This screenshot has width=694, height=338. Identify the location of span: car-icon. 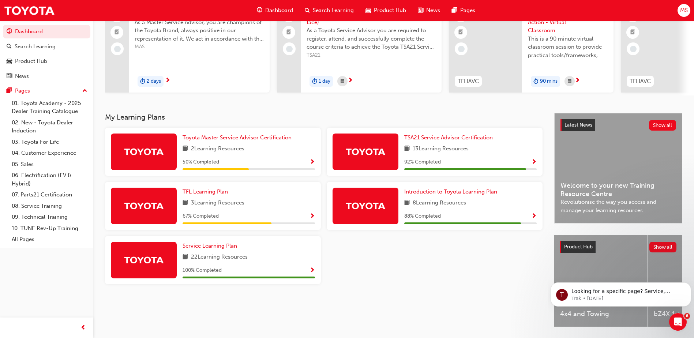
(368, 10).